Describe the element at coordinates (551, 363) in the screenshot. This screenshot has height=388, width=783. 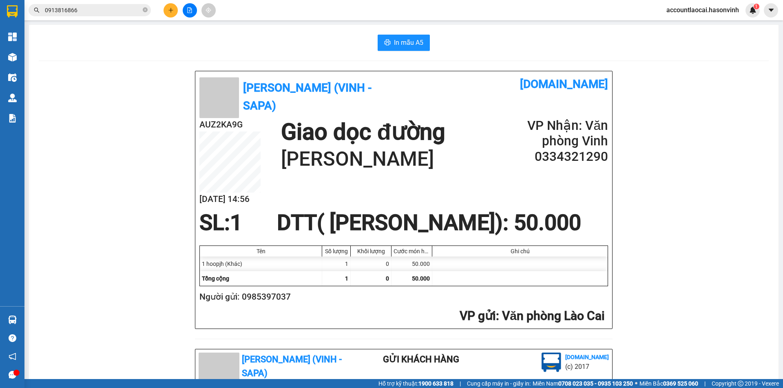
I see `img: logo.jpg` at that location.